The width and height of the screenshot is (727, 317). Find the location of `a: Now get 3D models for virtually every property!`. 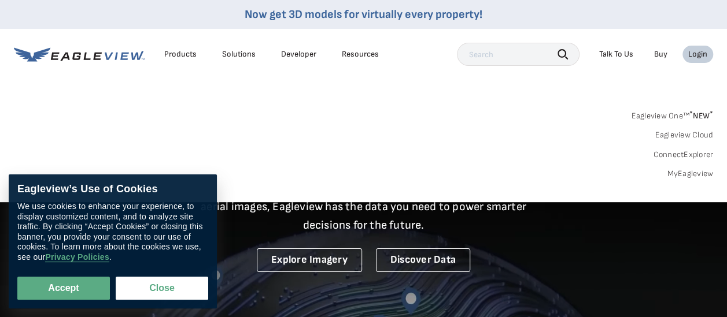

a: Now get 3D models for virtually every property! is located at coordinates (363, 14).